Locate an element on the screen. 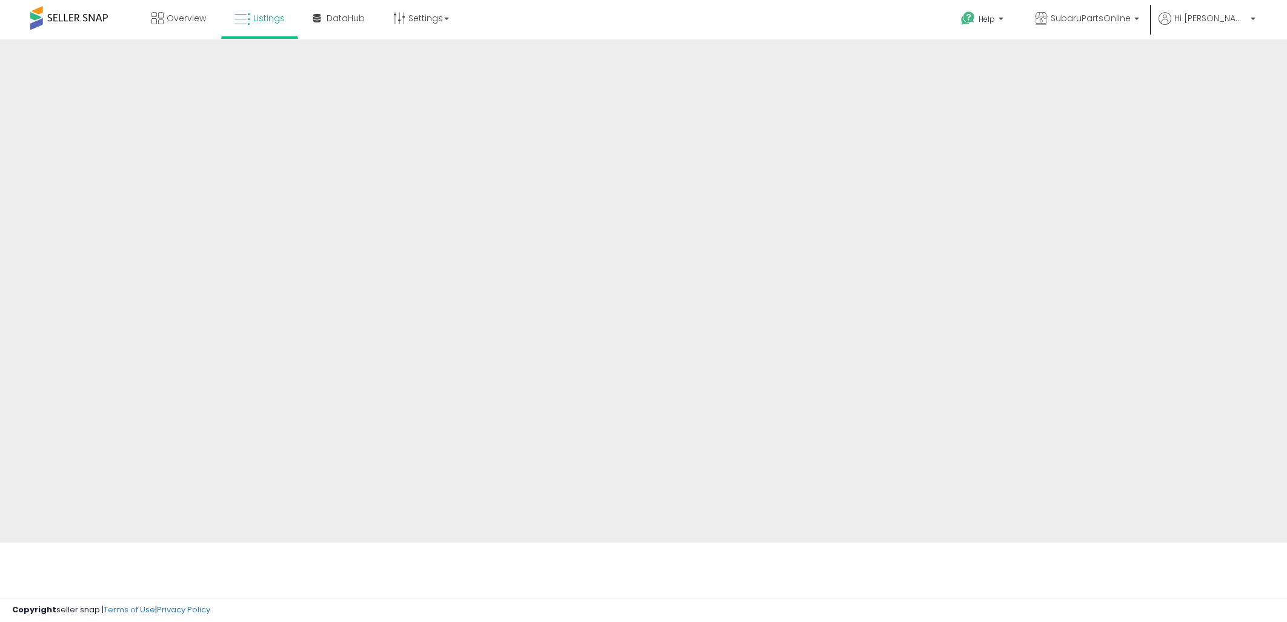  span: Overview is located at coordinates (186, 18).